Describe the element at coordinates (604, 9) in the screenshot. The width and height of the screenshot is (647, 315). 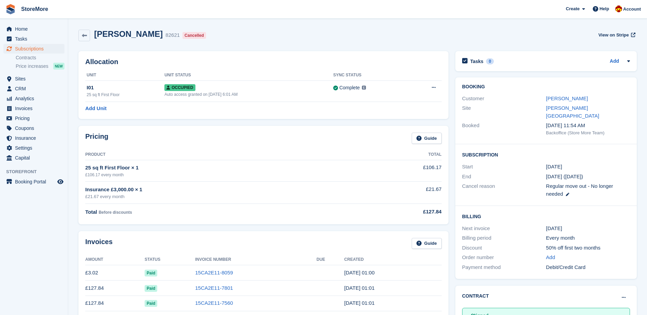
I see `span: Help` at that location.